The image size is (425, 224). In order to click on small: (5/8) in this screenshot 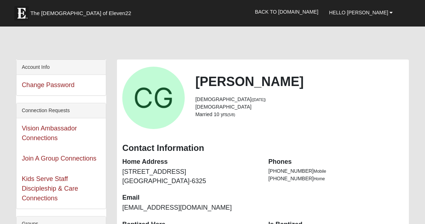, I will do `click(231, 115)`.